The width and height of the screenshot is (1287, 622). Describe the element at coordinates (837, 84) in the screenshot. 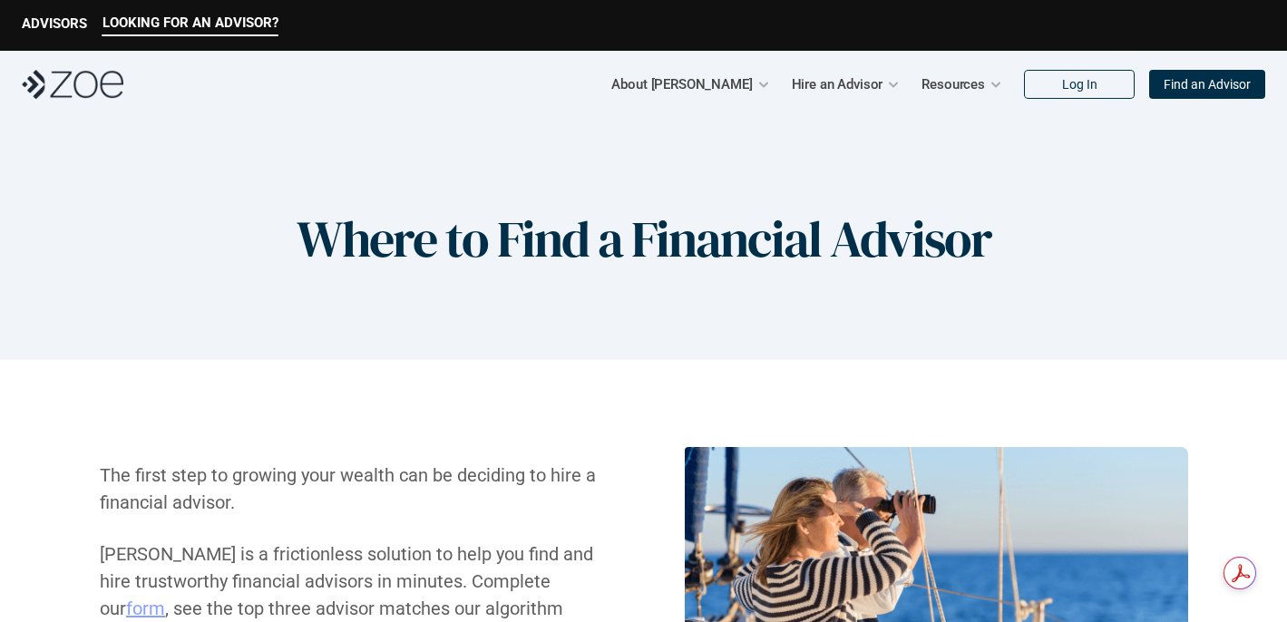

I see `p: Hire an Advisor` at that location.